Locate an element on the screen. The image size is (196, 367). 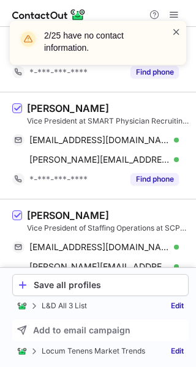
button: Reveal Button is located at coordinates (154, 179).